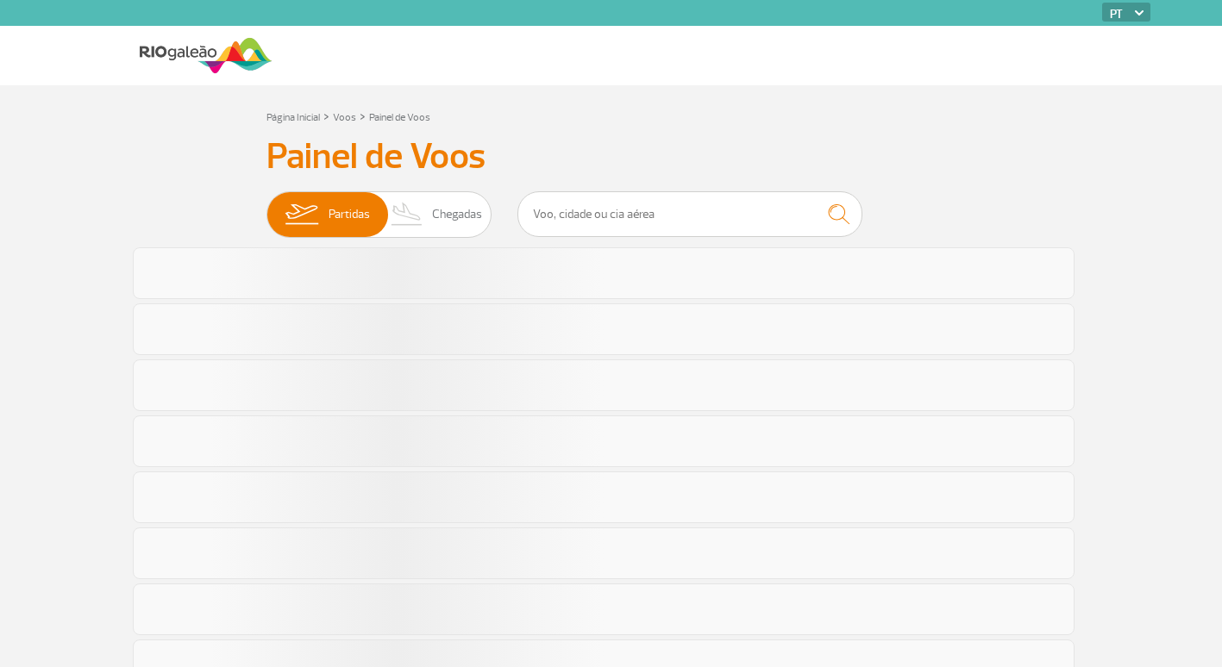  I want to click on span: Chegadas, so click(457, 215).